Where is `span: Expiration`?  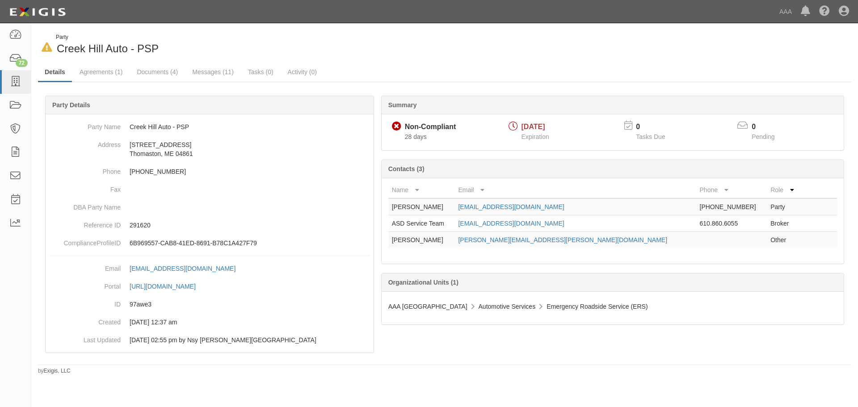 span: Expiration is located at coordinates (535, 137).